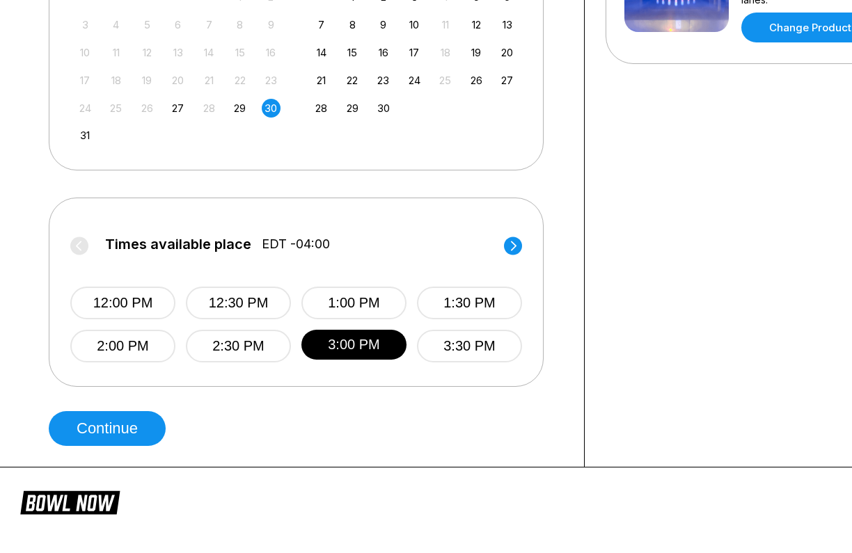  What do you see at coordinates (445, 24) in the screenshot?
I see `div: Not available Thursday, September 11th, 2025` at bounding box center [445, 24].